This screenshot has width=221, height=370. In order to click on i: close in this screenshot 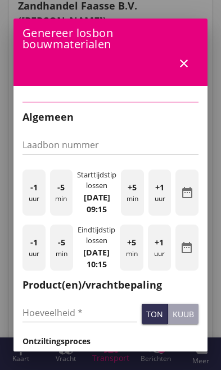, I will do `click(184, 63)`.